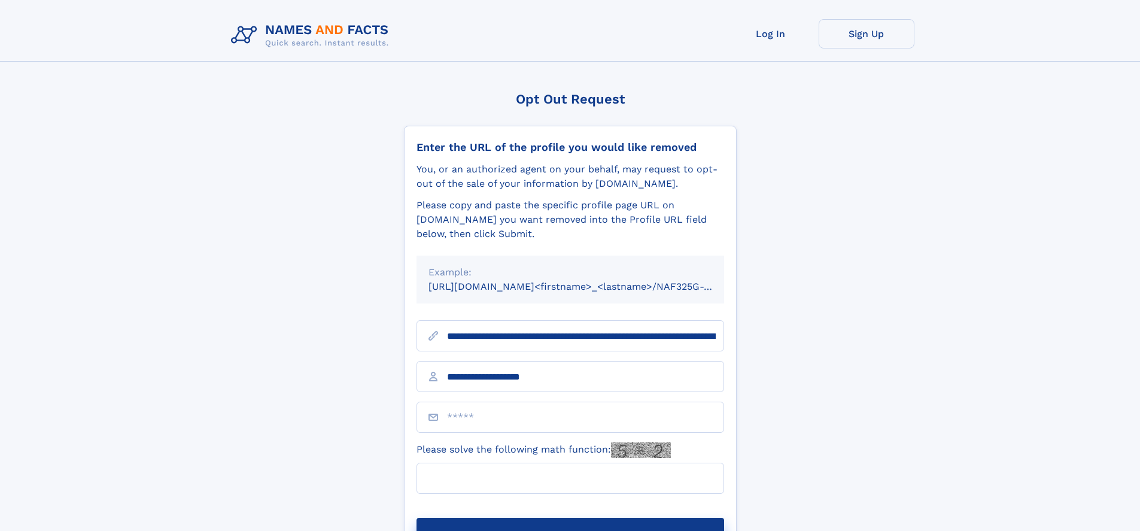 The width and height of the screenshot is (1140, 531). Describe the element at coordinates (571, 272) in the screenshot. I see `div: Example:` at that location.